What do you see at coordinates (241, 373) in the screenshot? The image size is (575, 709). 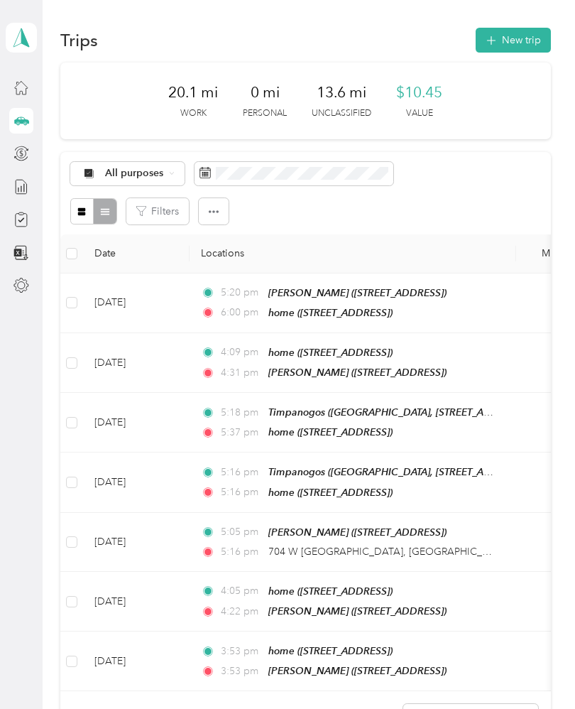 I see `span: 4:31 pm` at bounding box center [241, 373].